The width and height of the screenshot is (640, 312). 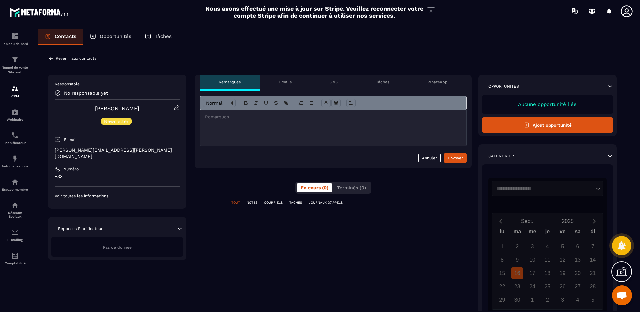 What do you see at coordinates (15, 70) in the screenshot?
I see `p: Tunnel de vente Site web` at bounding box center [15, 70].